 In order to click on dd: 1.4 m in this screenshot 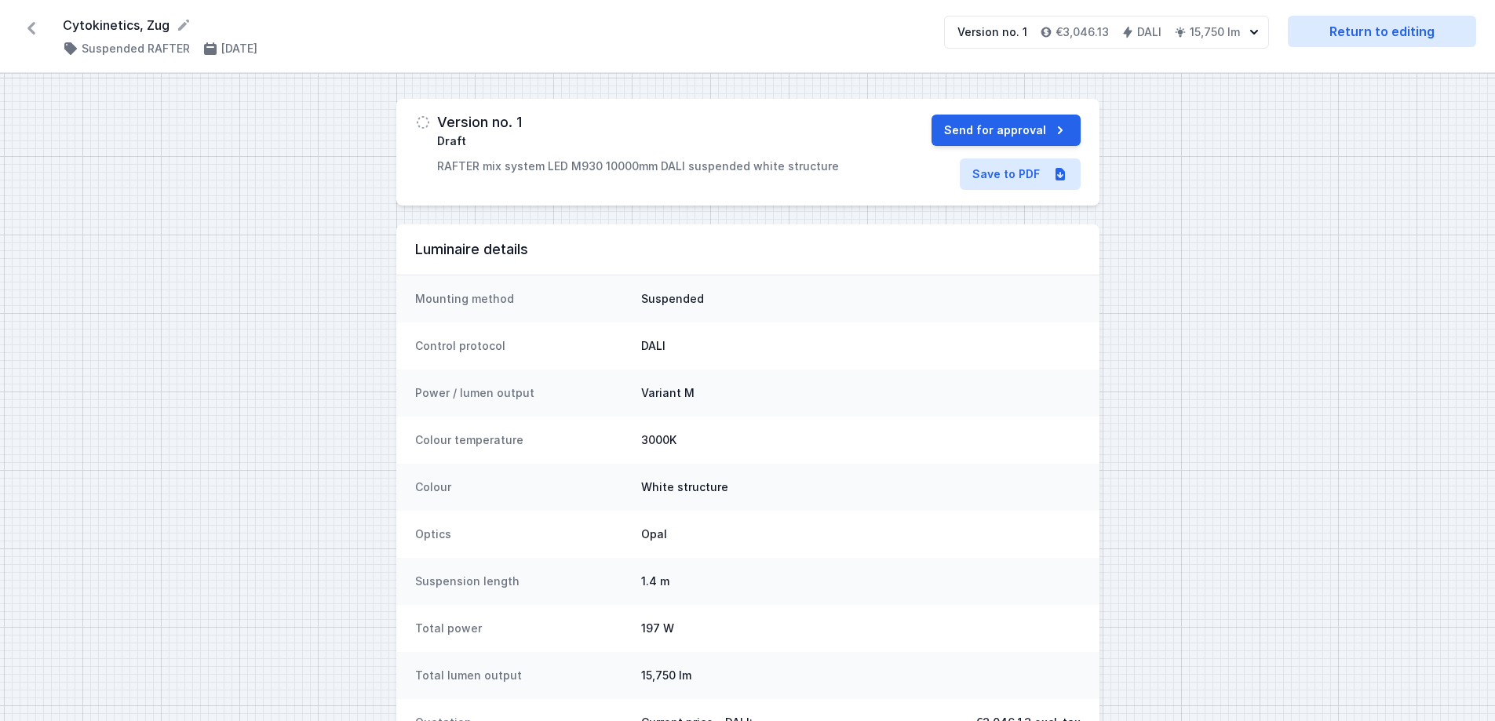, I will do `click(861, 582)`.